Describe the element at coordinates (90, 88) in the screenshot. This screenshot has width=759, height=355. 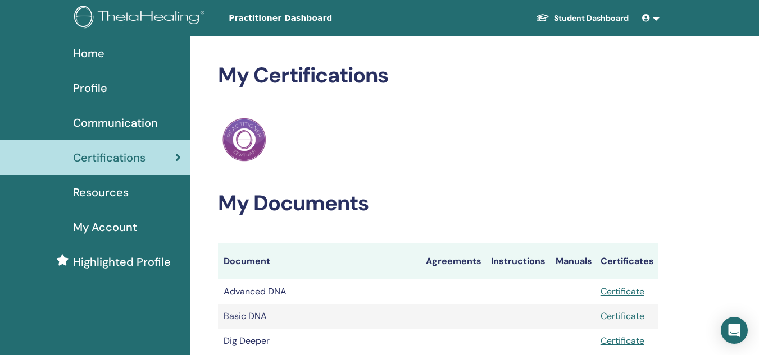
I see `span: Profile` at that location.